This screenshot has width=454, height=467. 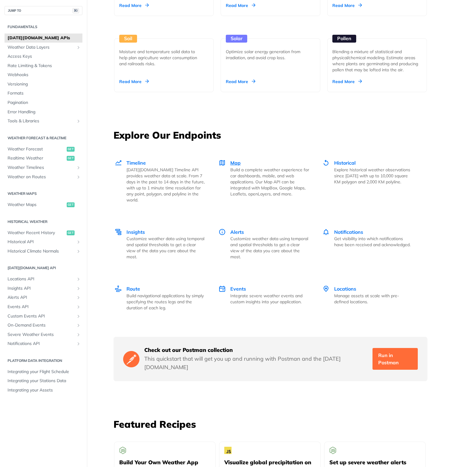 What do you see at coordinates (271, 54) in the screenshot?
I see `a: Solar Optimize solar energy generation from irradiation, and avoid crop loss. Read More` at bounding box center [271, 54].